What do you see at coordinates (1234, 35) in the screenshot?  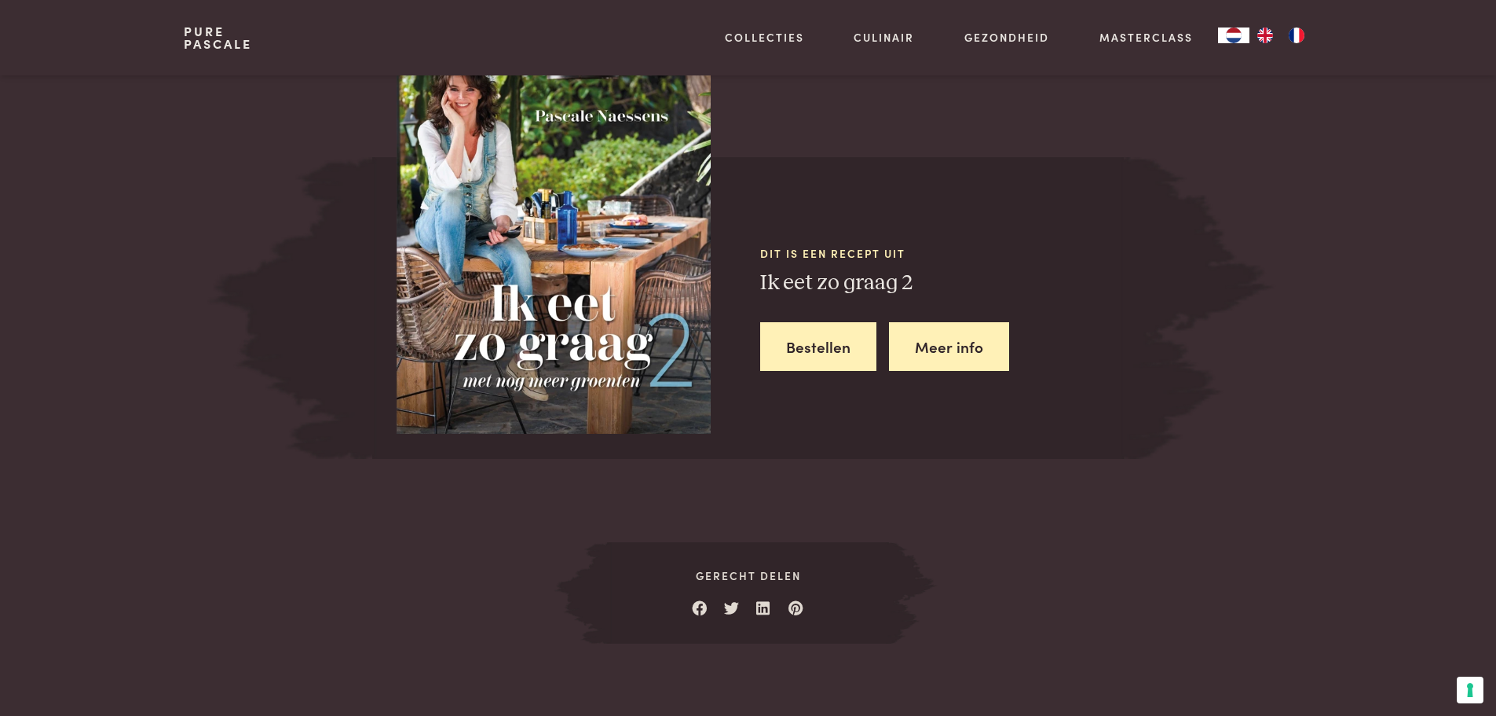 I see `a: NL` at bounding box center [1234, 35].